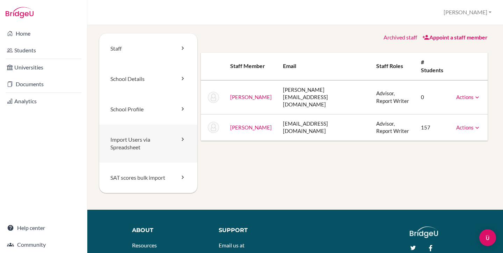  I want to click on a: Resources, so click(144, 245).